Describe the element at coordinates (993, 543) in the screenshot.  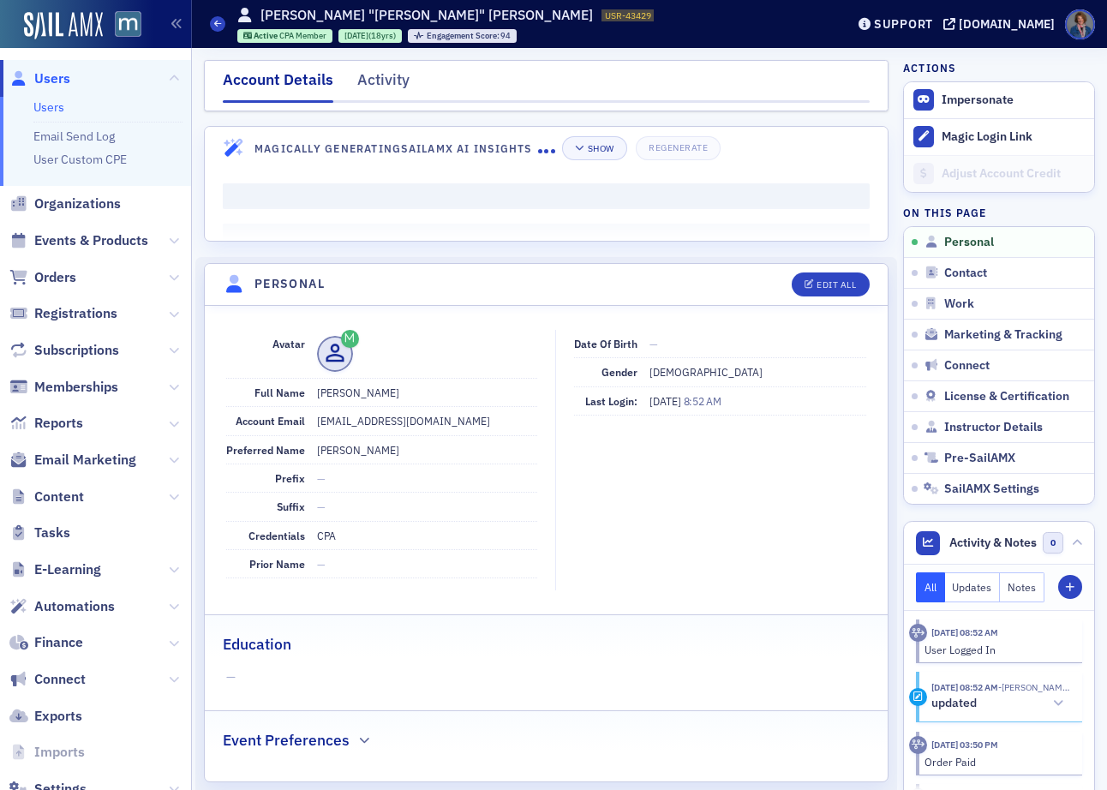
I see `span: Activity & Notes` at that location.